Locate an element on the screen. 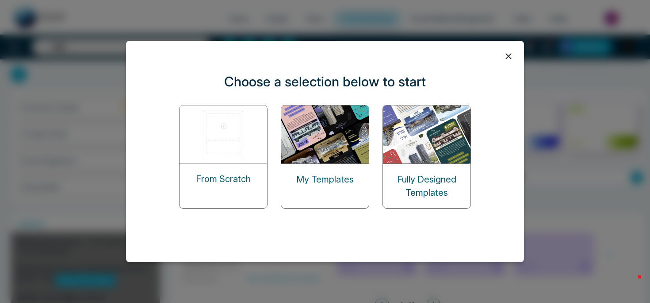  img: designed-templates.png is located at coordinates (427, 134).